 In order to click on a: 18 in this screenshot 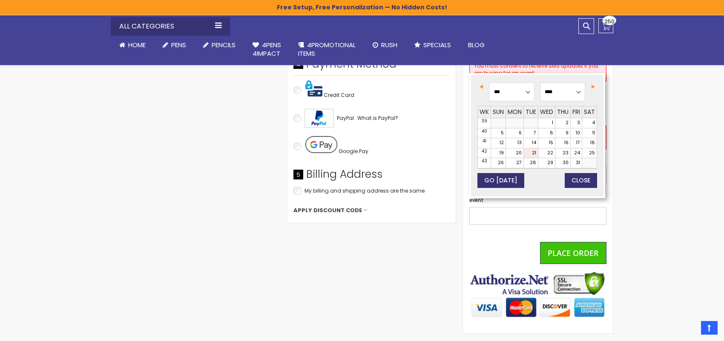, I will do `click(589, 143)`.